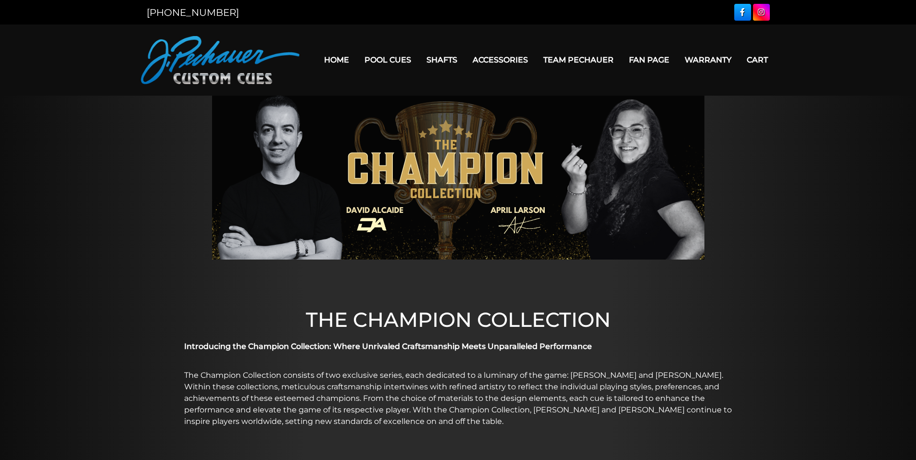 Image resolution: width=916 pixels, height=460 pixels. I want to click on strong: Introducing the Champion Collection: Where Unrivaled Craftsmanship Meets Unparalleled Performance, so click(388, 346).